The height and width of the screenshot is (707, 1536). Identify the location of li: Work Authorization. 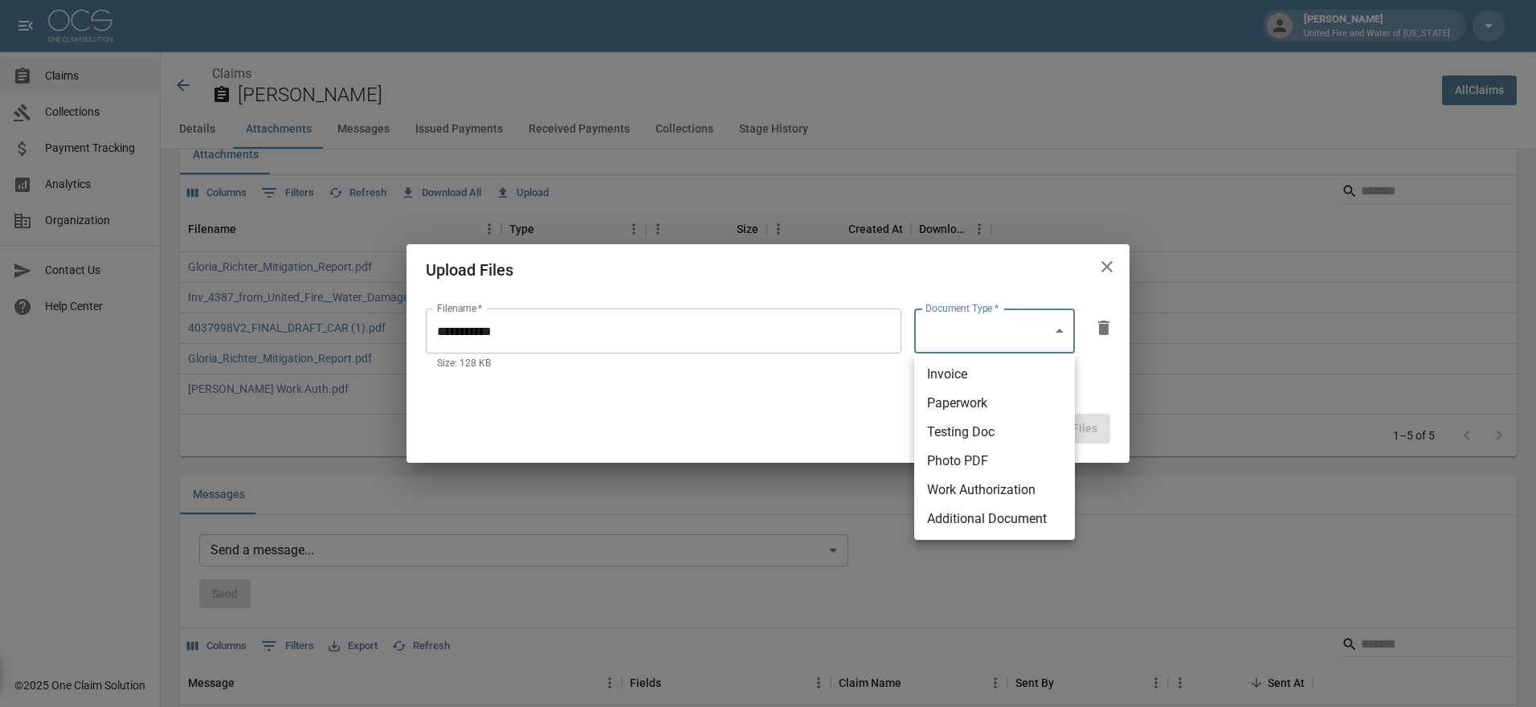
(995, 490).